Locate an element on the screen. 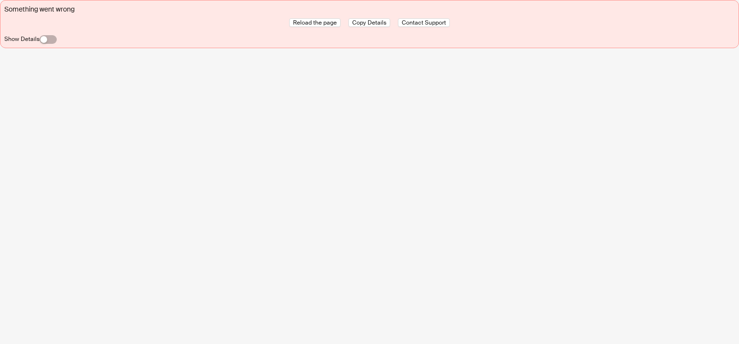 The height and width of the screenshot is (344, 739). span: Reload the page is located at coordinates (315, 23).